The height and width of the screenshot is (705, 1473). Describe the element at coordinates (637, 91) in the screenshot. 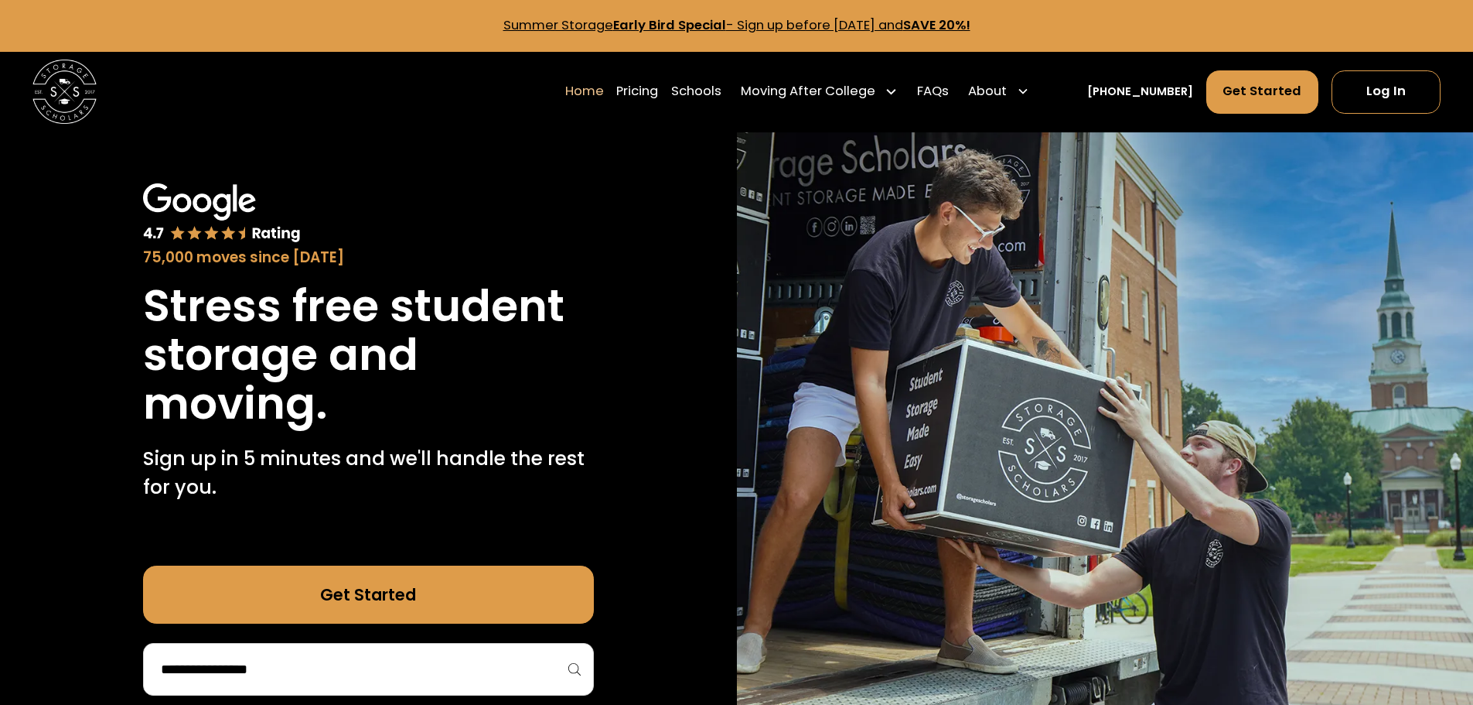

I see `a: Pricing` at that location.